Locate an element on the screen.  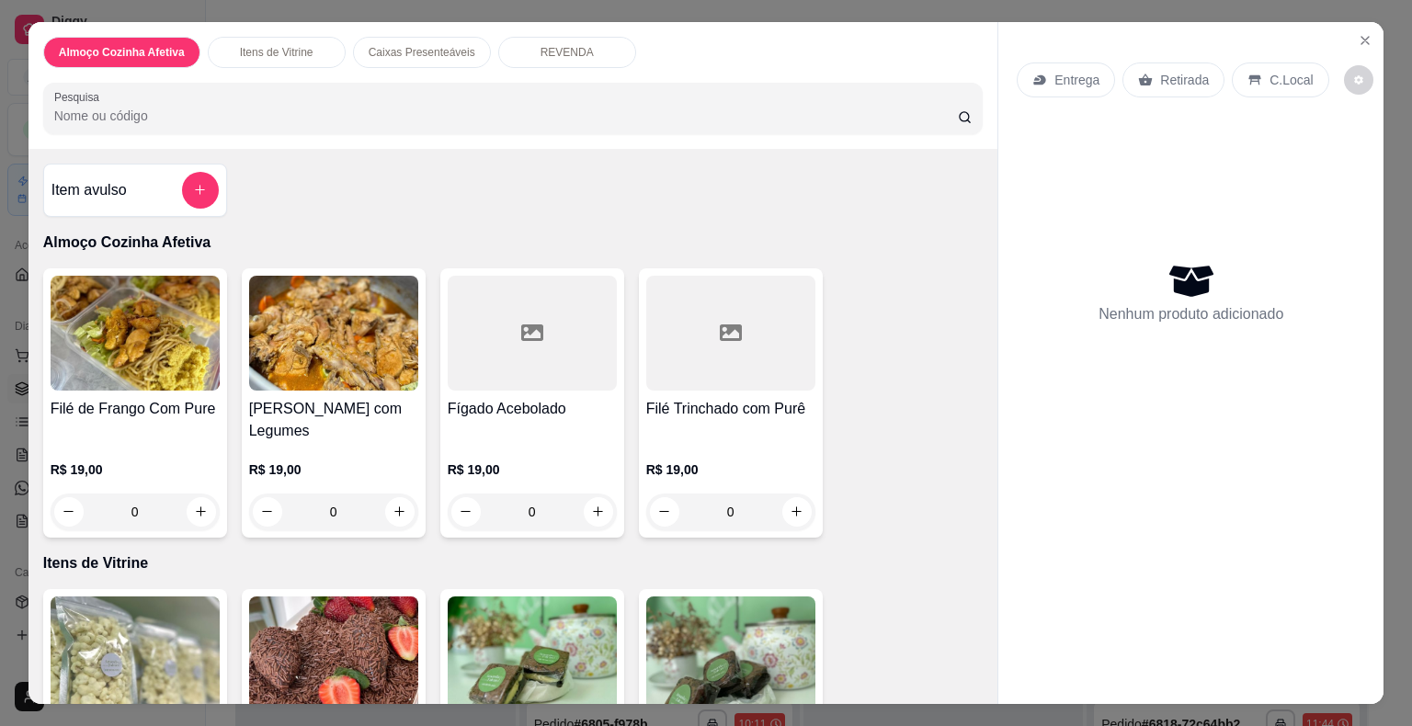
h4: Item avulso is located at coordinates (89, 190).